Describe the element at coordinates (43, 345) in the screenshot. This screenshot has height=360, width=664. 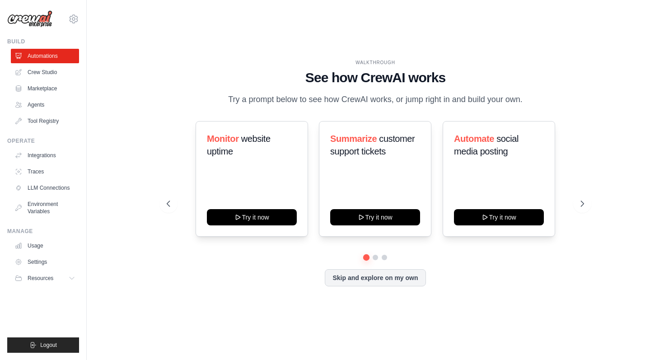
I see `button: Logout` at that location.